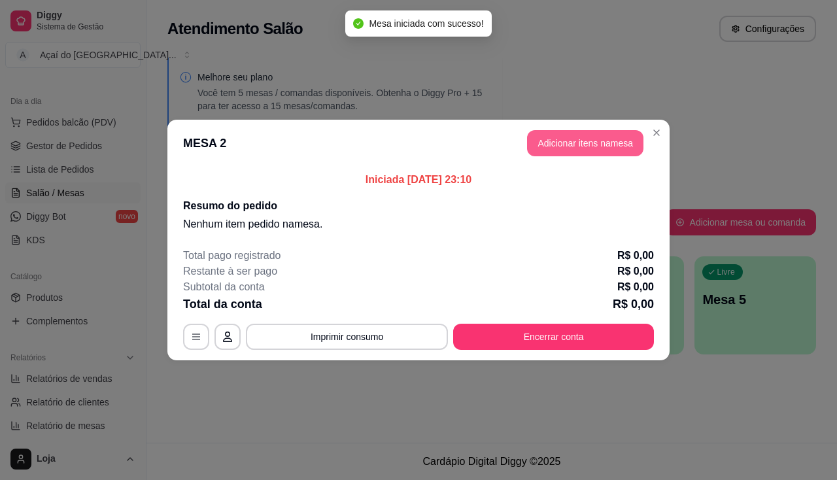  What do you see at coordinates (426, 24) in the screenshot?
I see `span: Mesa iniciada com sucesso!` at bounding box center [426, 24].